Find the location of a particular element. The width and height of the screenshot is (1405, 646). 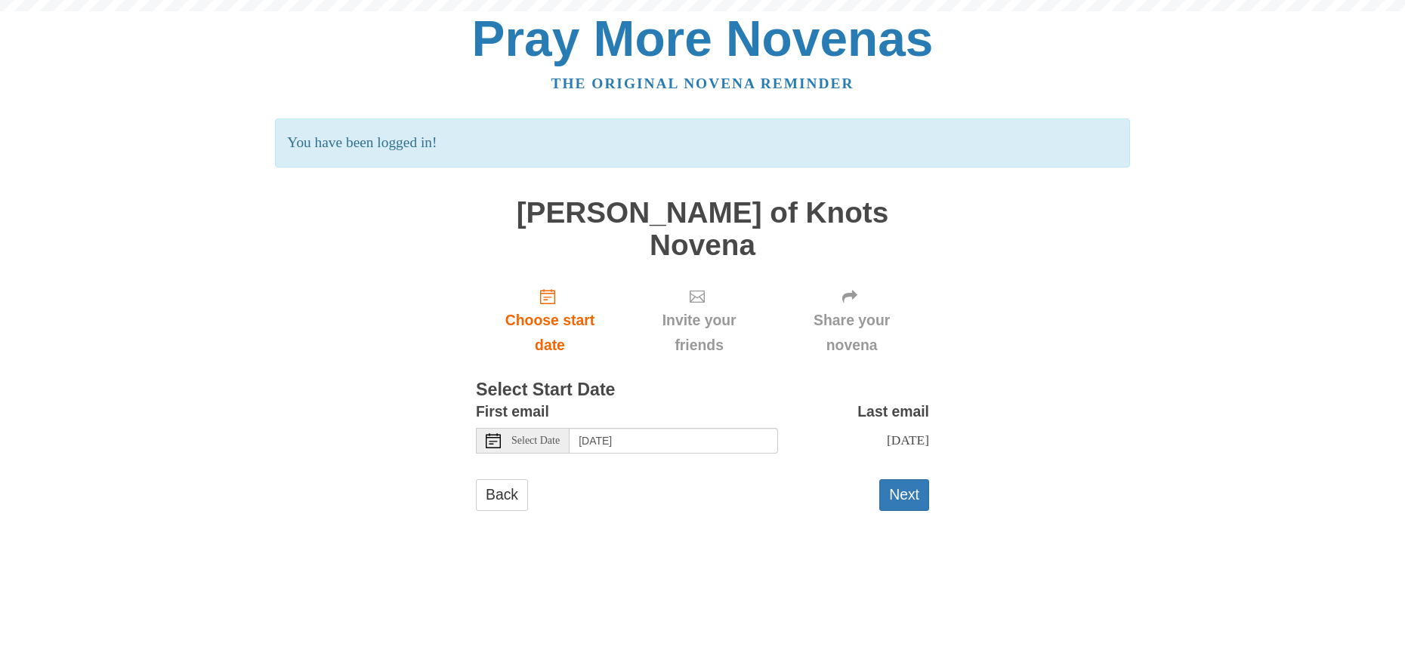

label: First email is located at coordinates (512, 412).